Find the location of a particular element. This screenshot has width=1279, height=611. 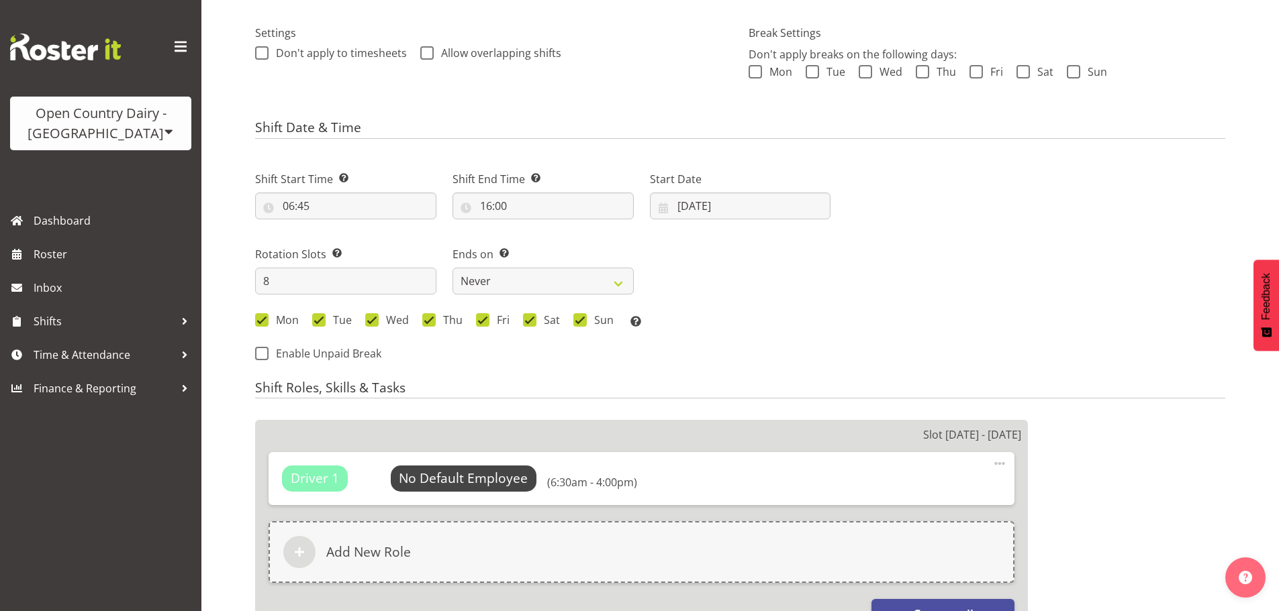

span: Feedback is located at coordinates (1266, 297).